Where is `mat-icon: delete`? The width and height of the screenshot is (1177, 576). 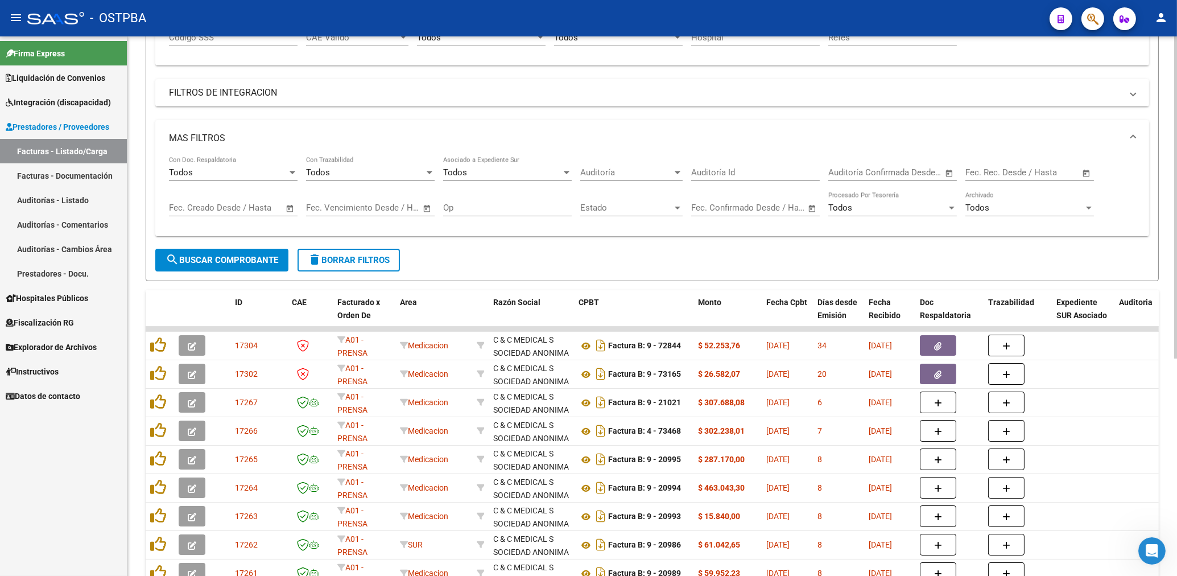 mat-icon: delete is located at coordinates (315, 259).